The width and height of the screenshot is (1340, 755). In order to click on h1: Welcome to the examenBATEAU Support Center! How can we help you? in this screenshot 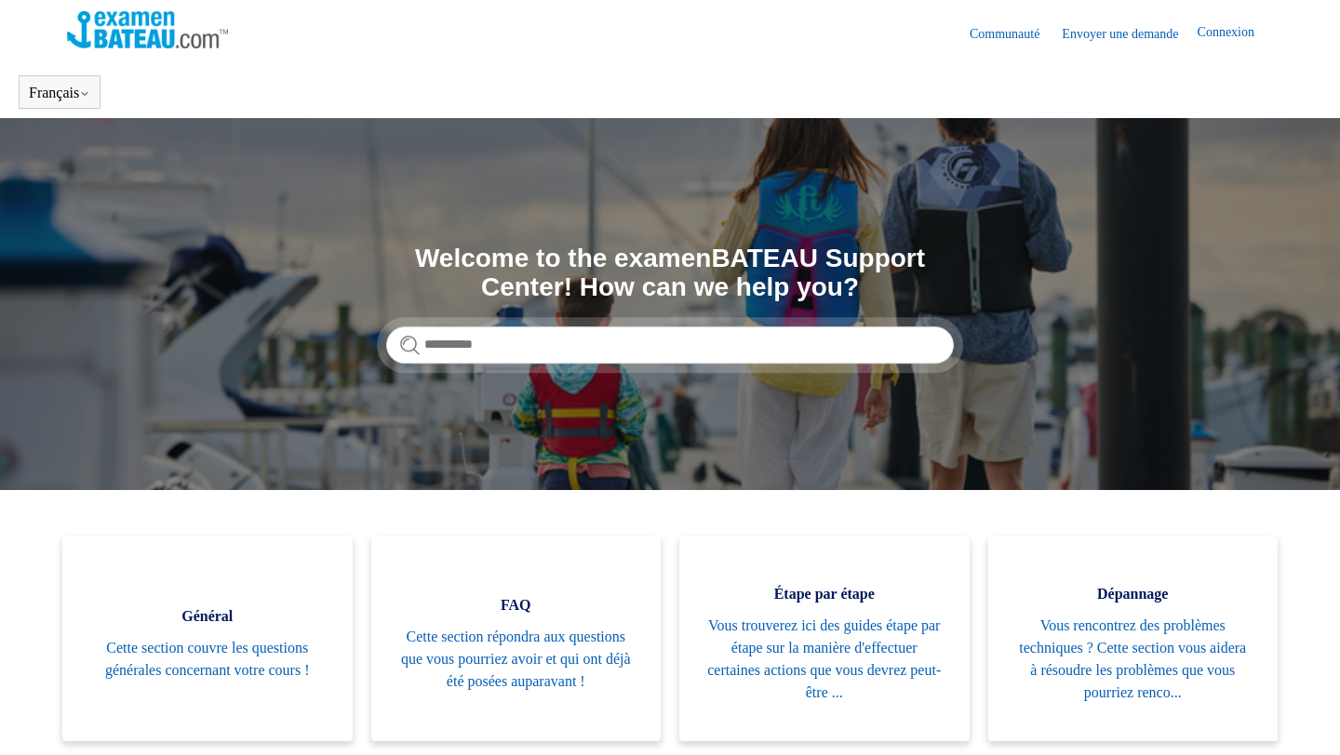, I will do `click(670, 274)`.